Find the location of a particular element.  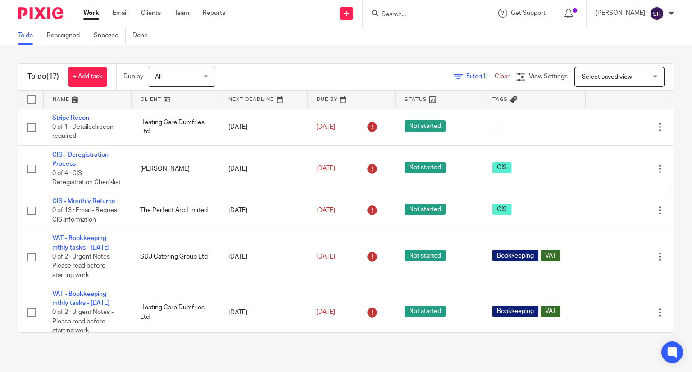

span: (17) is located at coordinates (53, 77).